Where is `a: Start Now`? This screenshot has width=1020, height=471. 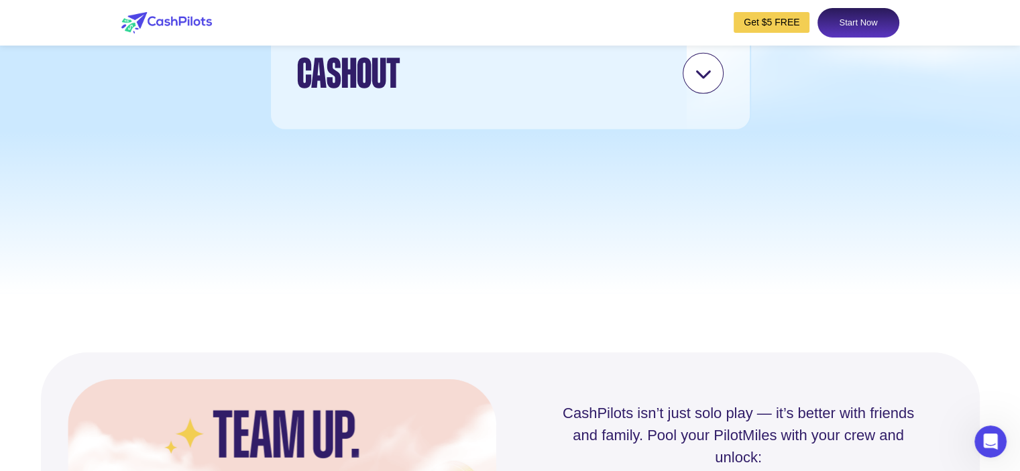 a: Start Now is located at coordinates (857, 23).